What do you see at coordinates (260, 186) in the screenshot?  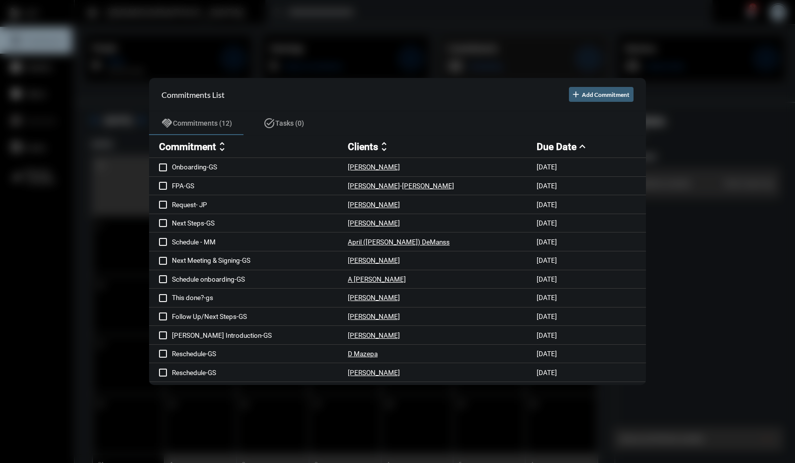 I see `p: FPA-GS` at bounding box center [260, 186].